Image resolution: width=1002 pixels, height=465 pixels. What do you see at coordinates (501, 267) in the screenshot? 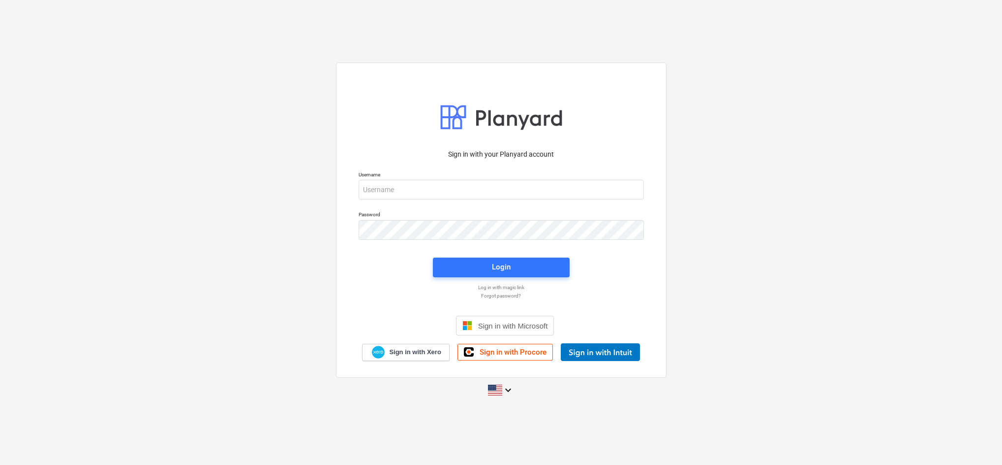
I see `div: Login` at bounding box center [501, 267].